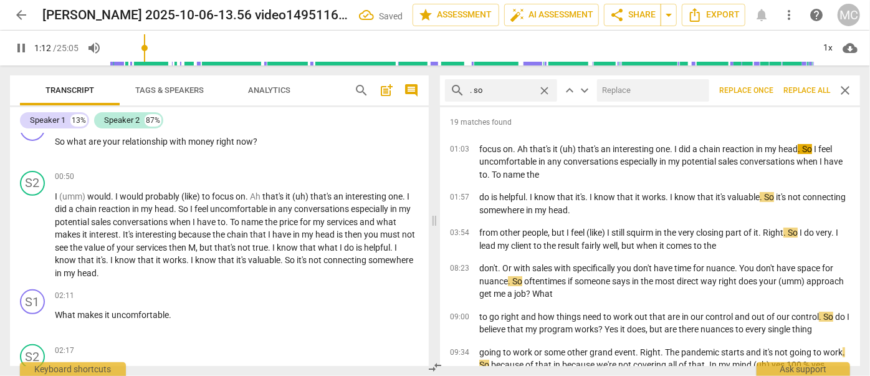 The image size is (870, 376). I want to click on span: a, so click(72, 209).